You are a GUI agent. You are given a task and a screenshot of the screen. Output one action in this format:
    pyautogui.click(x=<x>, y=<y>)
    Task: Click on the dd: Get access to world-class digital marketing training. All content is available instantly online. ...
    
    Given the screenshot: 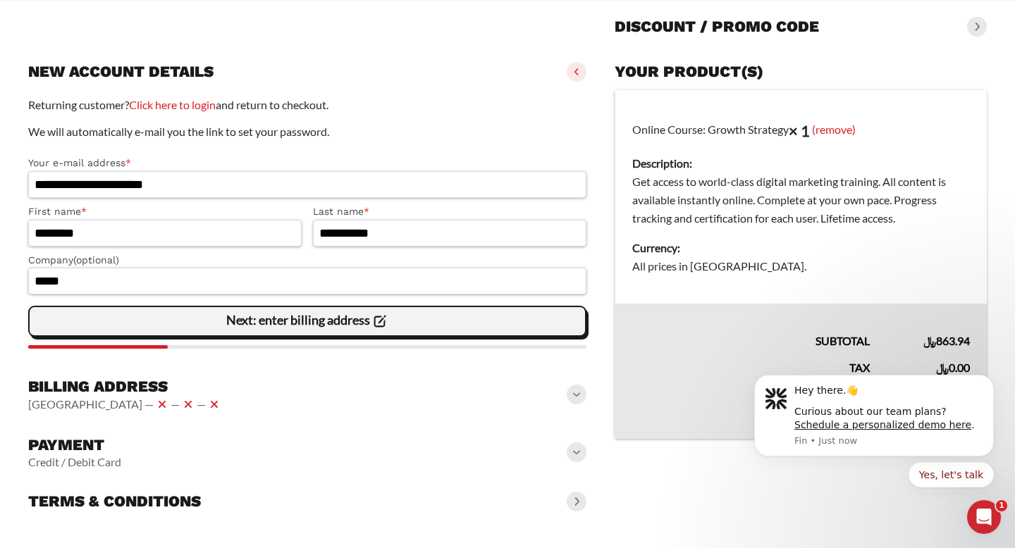 What is the action you would take?
    pyautogui.click(x=800, y=200)
    